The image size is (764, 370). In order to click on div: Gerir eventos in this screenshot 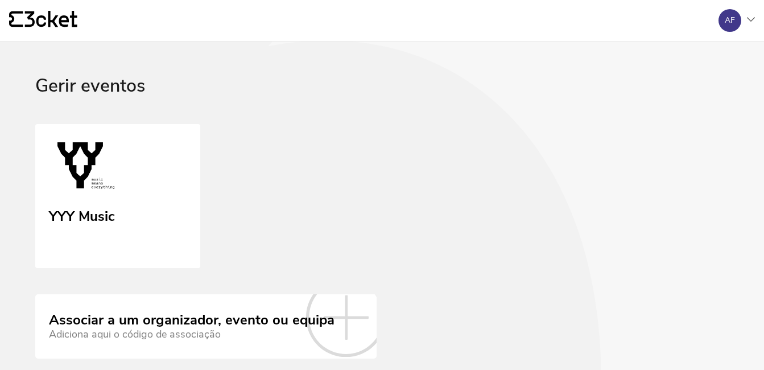, I will do `click(382, 100)`.